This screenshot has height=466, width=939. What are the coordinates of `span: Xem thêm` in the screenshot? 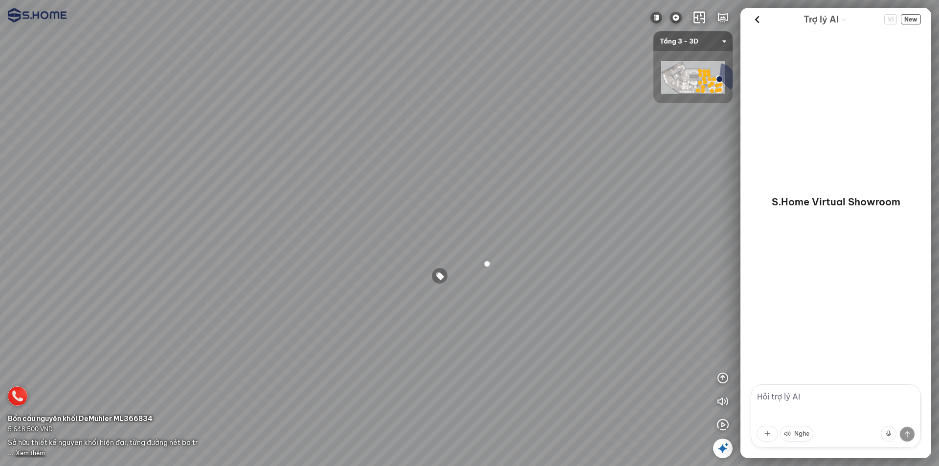 It's located at (30, 453).